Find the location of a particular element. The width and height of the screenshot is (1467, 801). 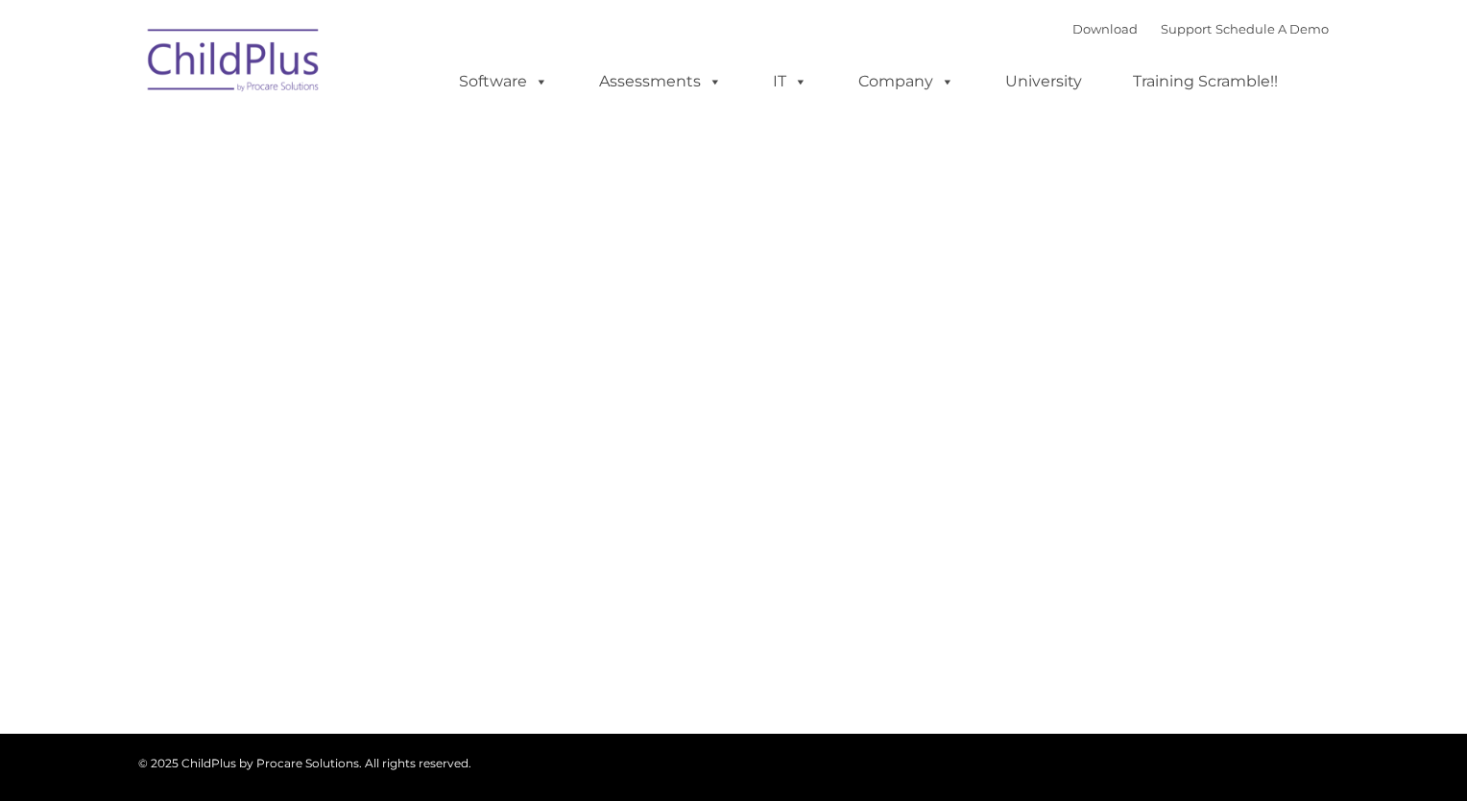

a: Software is located at coordinates (503, 82).